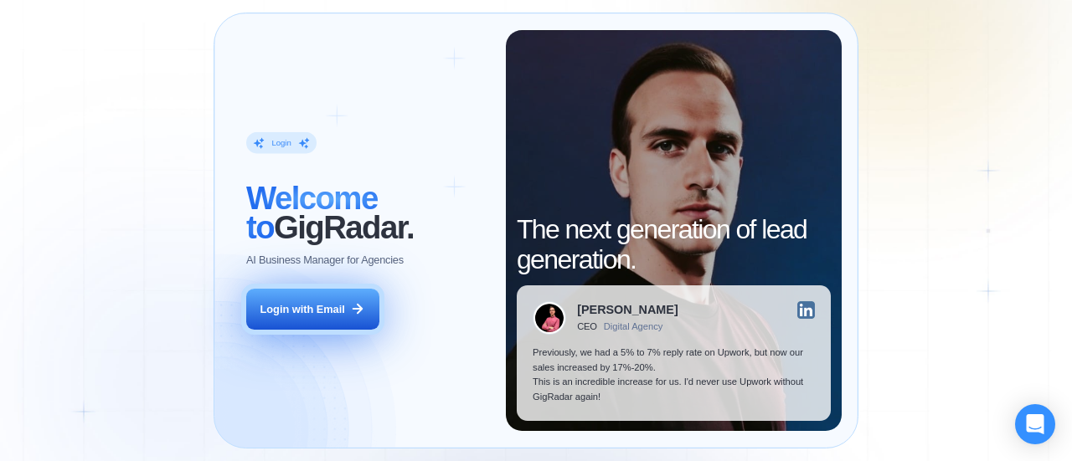  What do you see at coordinates (311, 213) in the screenshot?
I see `span: Welcome to` at bounding box center [311, 213].